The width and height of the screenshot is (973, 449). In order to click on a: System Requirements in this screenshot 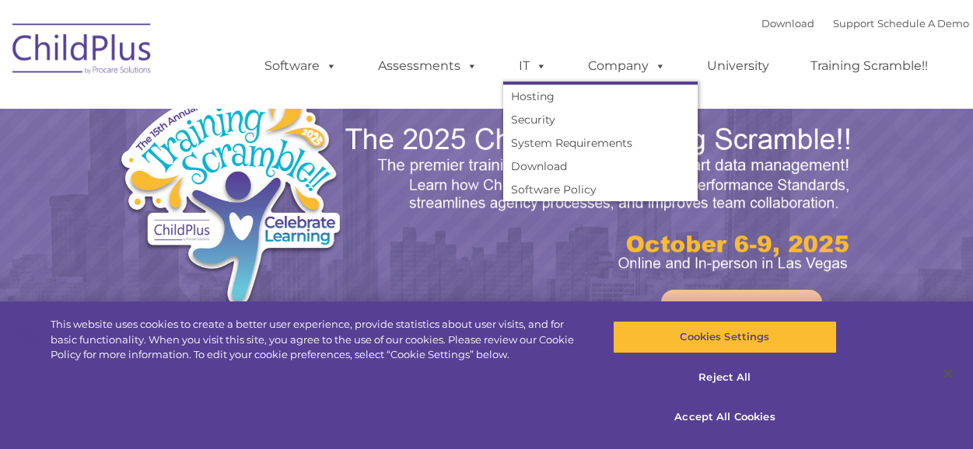, I will do `click(600, 143)`.